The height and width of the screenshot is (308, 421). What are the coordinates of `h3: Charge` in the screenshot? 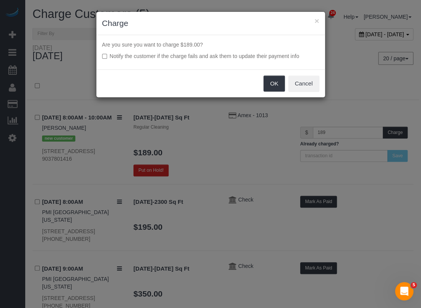 It's located at (211, 23).